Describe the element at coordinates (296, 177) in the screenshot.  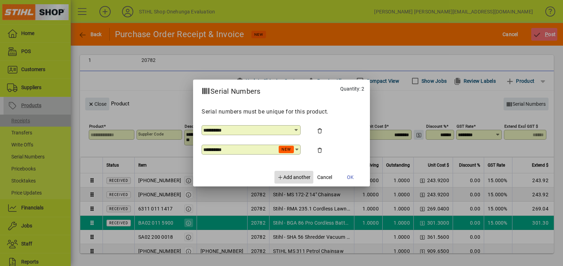
I see `span: Add another` at that location.